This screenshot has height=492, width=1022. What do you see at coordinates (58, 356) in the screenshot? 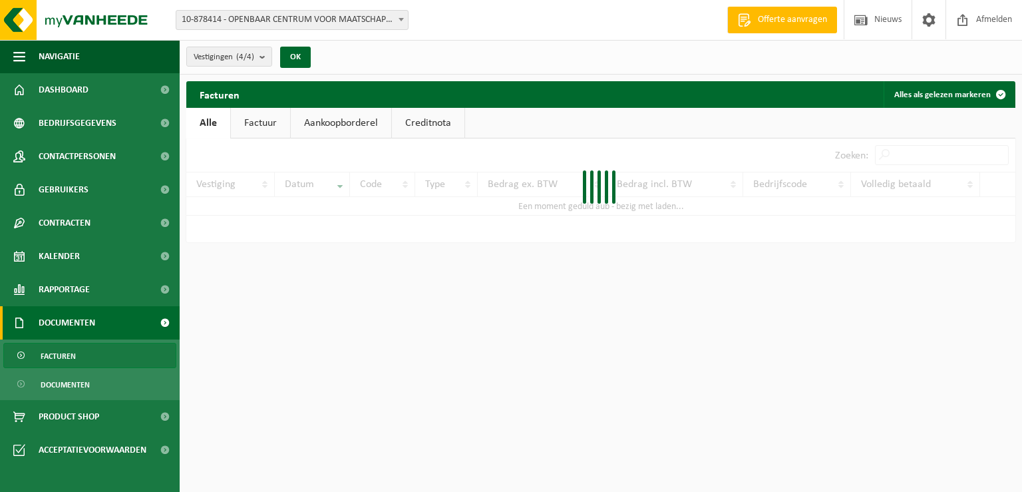
I see `span: Facturen` at bounding box center [58, 356].